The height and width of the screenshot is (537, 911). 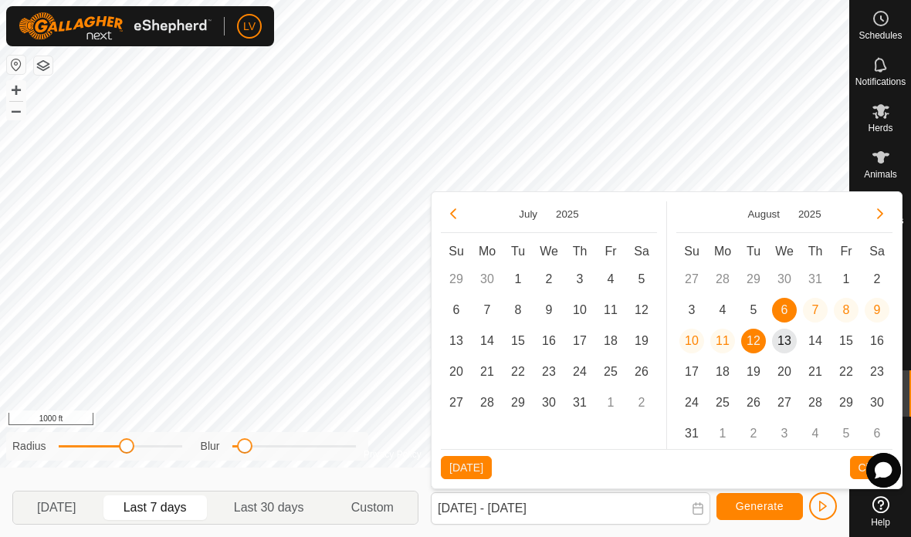 I want to click on td: 7, so click(x=487, y=310).